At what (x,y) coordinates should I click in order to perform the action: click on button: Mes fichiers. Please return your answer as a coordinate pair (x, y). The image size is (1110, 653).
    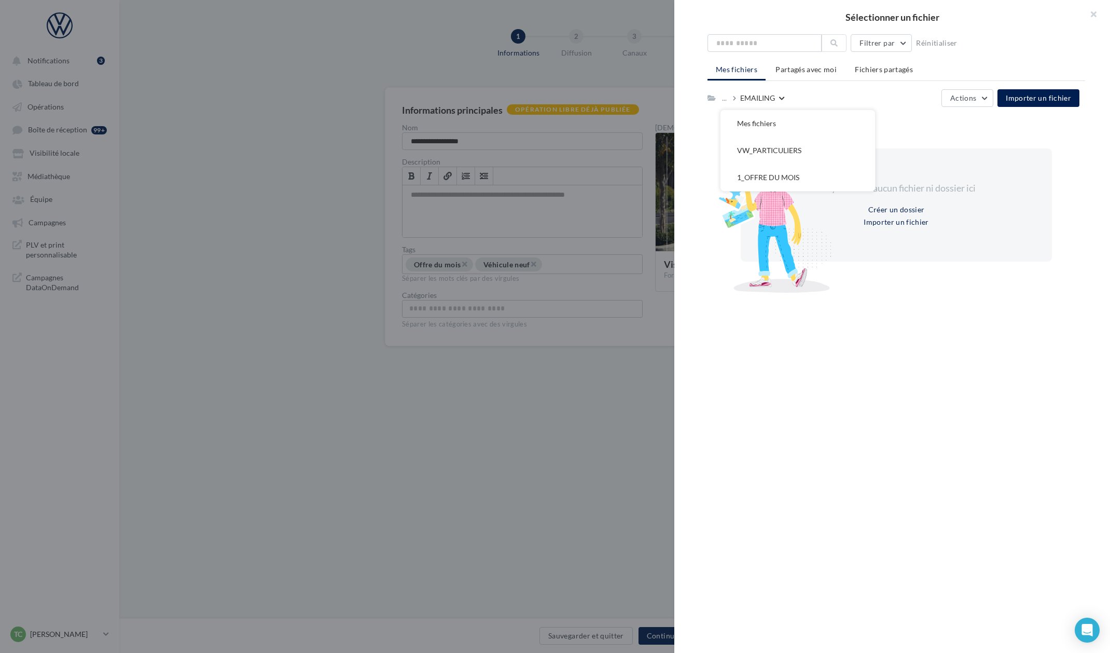
    Looking at the image, I should click on (798, 123).